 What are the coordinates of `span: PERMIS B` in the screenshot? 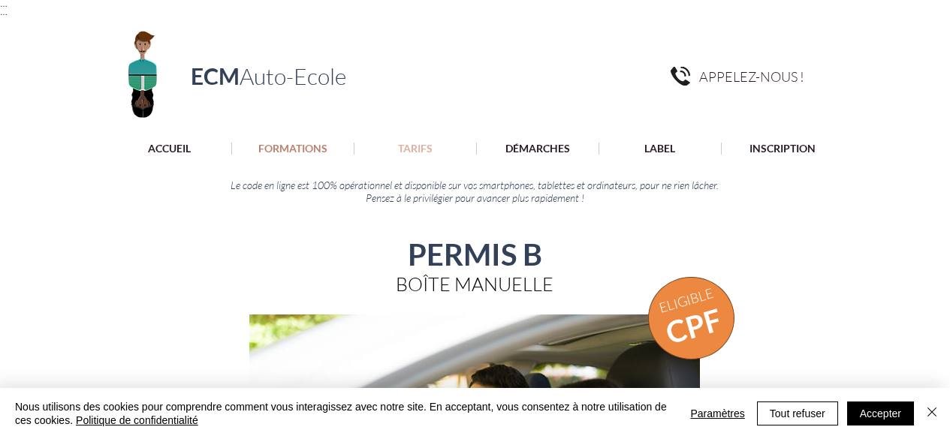 It's located at (474, 255).